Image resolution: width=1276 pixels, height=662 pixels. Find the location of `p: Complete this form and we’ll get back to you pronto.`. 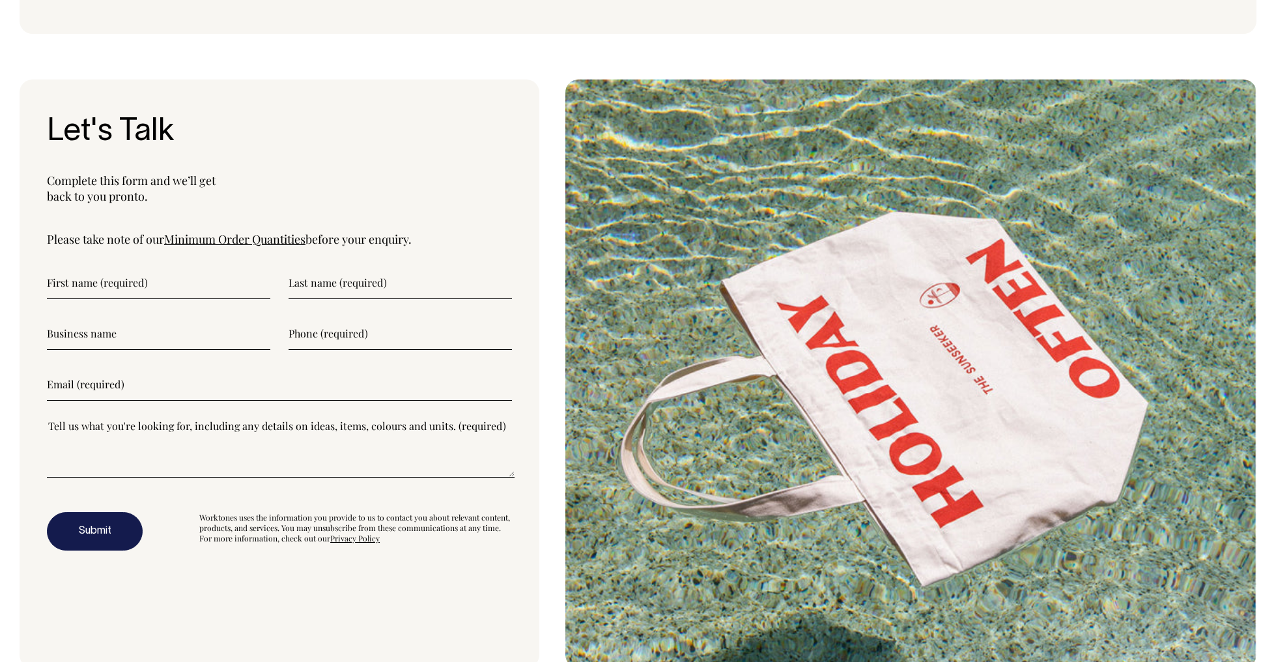

p: Complete this form and we’ll get back to you pronto. is located at coordinates (279, 188).